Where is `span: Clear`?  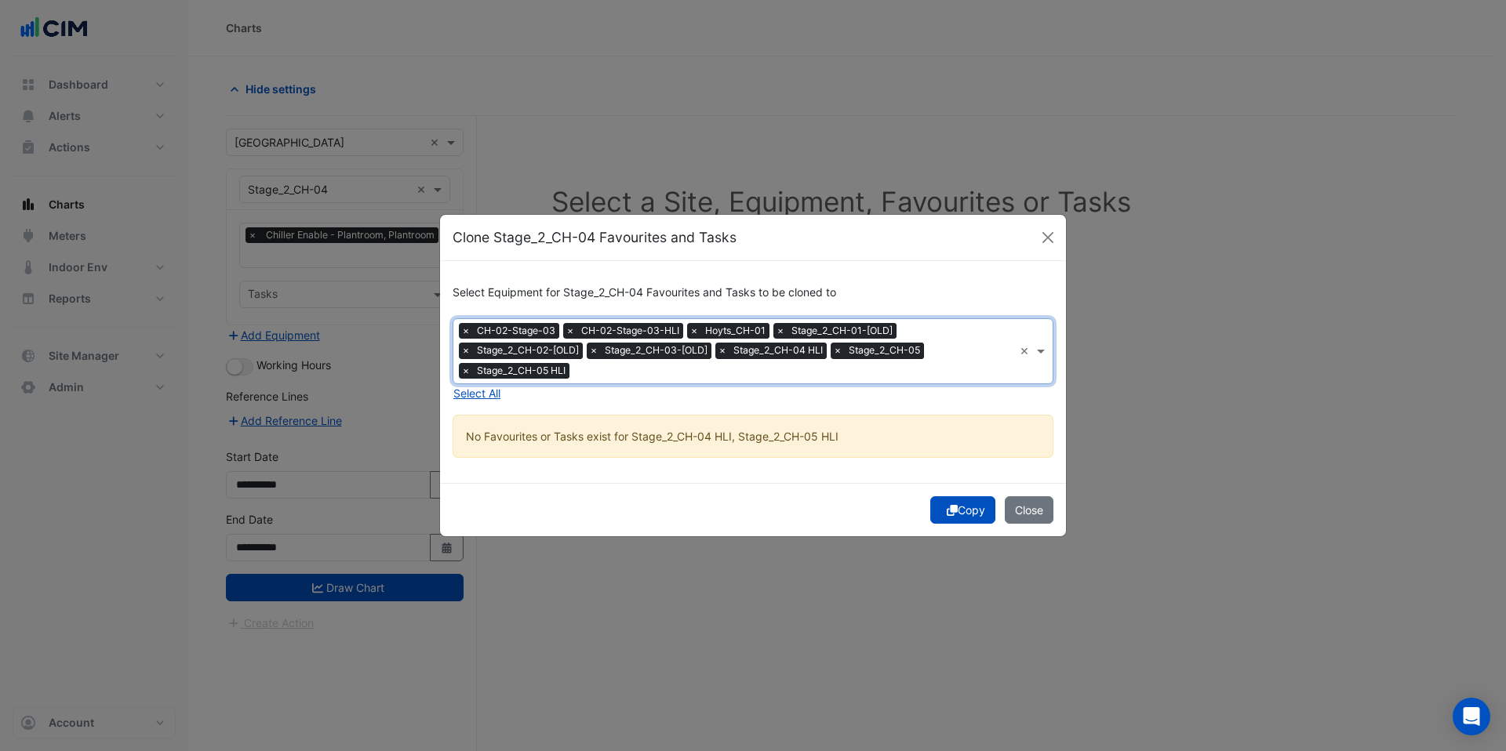 span: Clear is located at coordinates (1026, 351).